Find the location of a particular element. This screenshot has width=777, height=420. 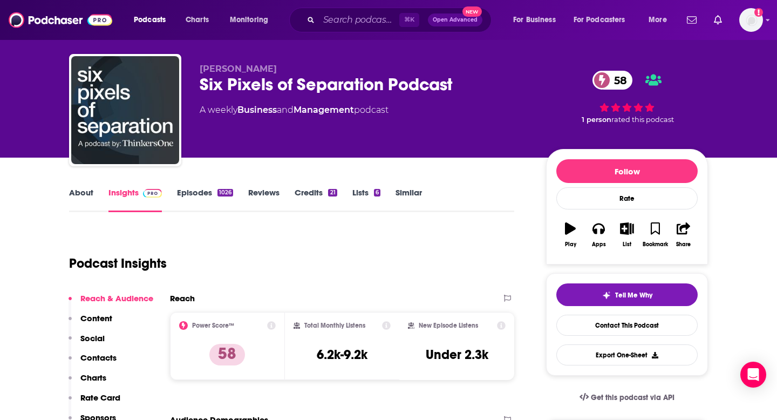

h2: New Episode Listens is located at coordinates (448, 325).